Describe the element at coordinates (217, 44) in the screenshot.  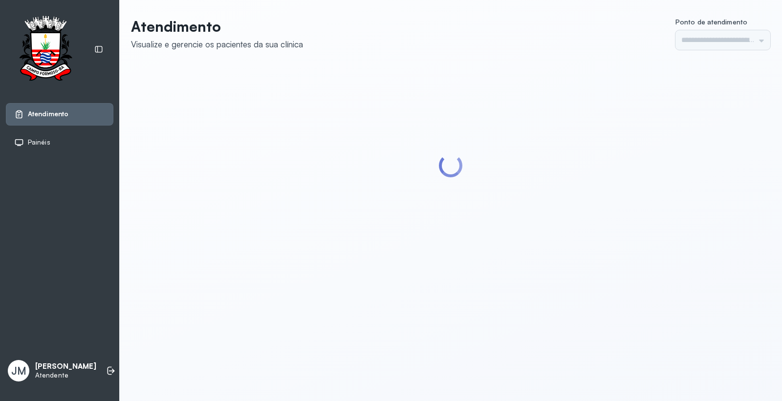
I see `div: Visualize e gerencie os pacientes da sua clínica` at that location.